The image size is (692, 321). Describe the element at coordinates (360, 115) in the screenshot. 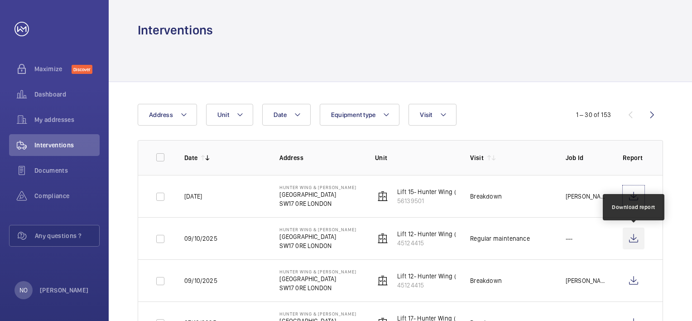

I see `button: Equipment type` at that location.